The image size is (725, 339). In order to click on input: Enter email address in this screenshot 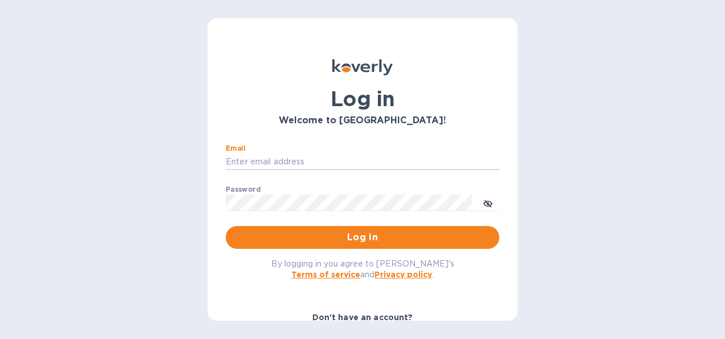, I will do `click(362, 162)`.